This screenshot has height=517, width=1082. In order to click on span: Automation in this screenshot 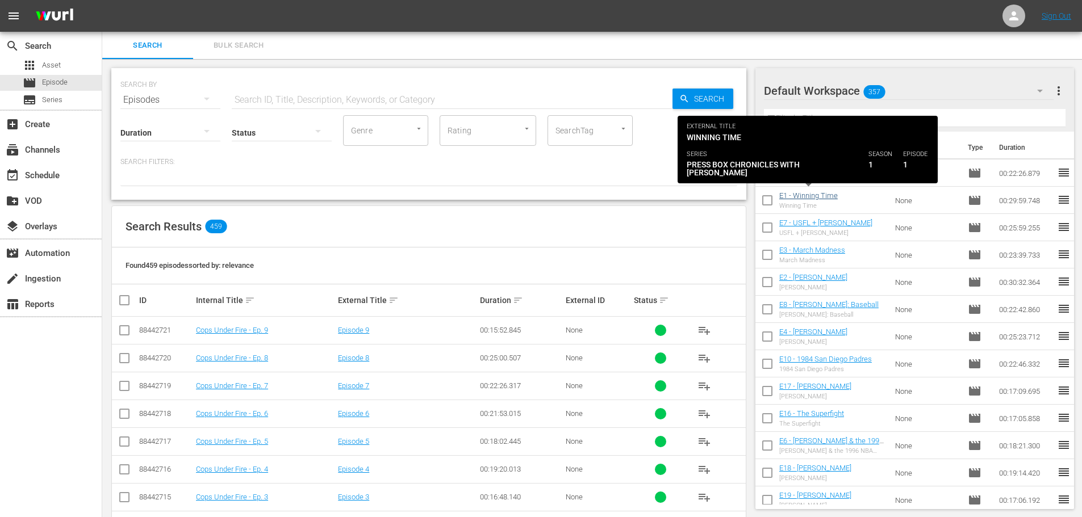, I will do `click(12, 253)`.